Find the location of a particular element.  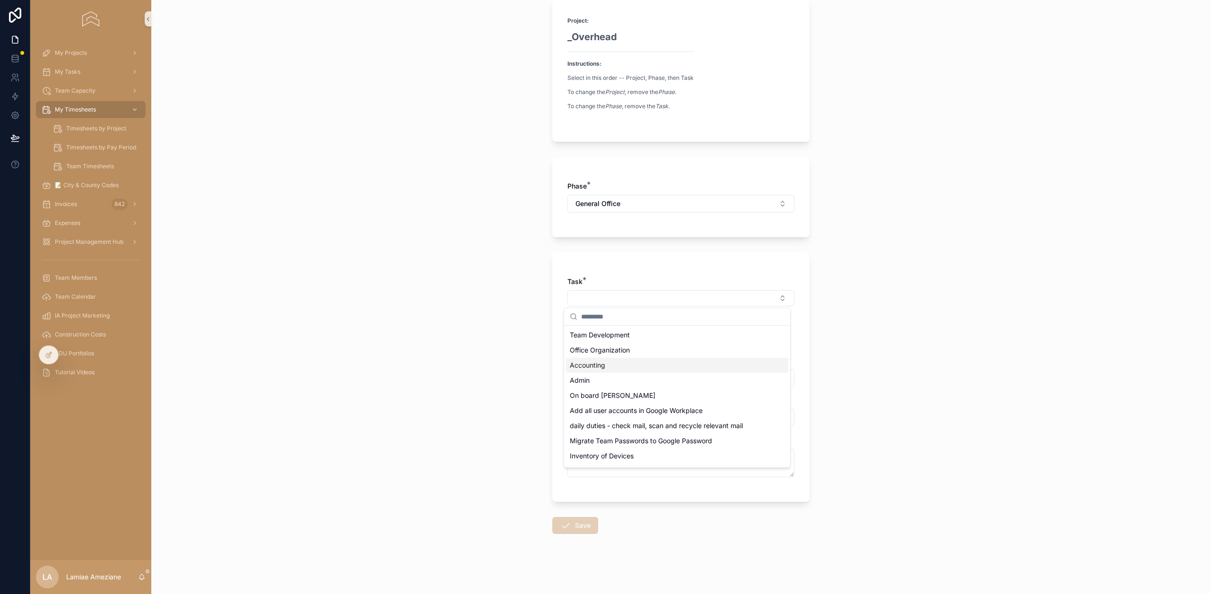

span: Add all user accounts in Google Workplace is located at coordinates (636, 411).